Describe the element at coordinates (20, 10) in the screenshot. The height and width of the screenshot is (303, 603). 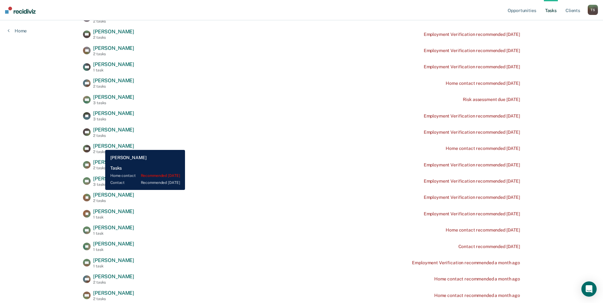
I see `img: Recidiviz` at that location.